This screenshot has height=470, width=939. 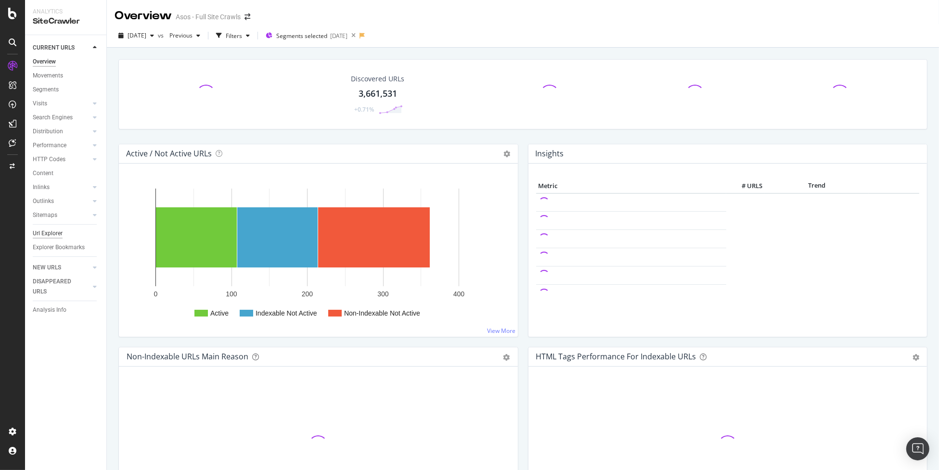 What do you see at coordinates (232, 294) in the screenshot?
I see `text: 100` at bounding box center [232, 294].